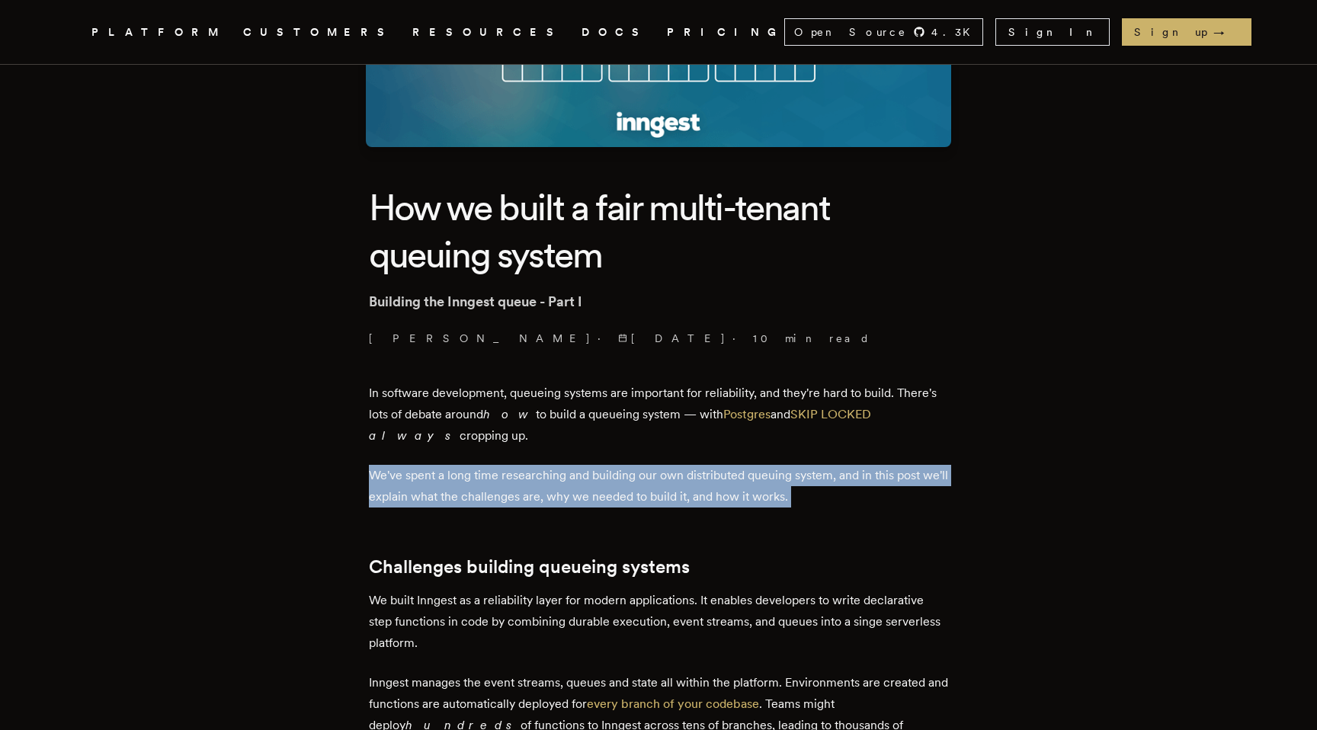 This screenshot has width=1317, height=730. What do you see at coordinates (1053, 32) in the screenshot?
I see `a: Sign In` at bounding box center [1053, 32].